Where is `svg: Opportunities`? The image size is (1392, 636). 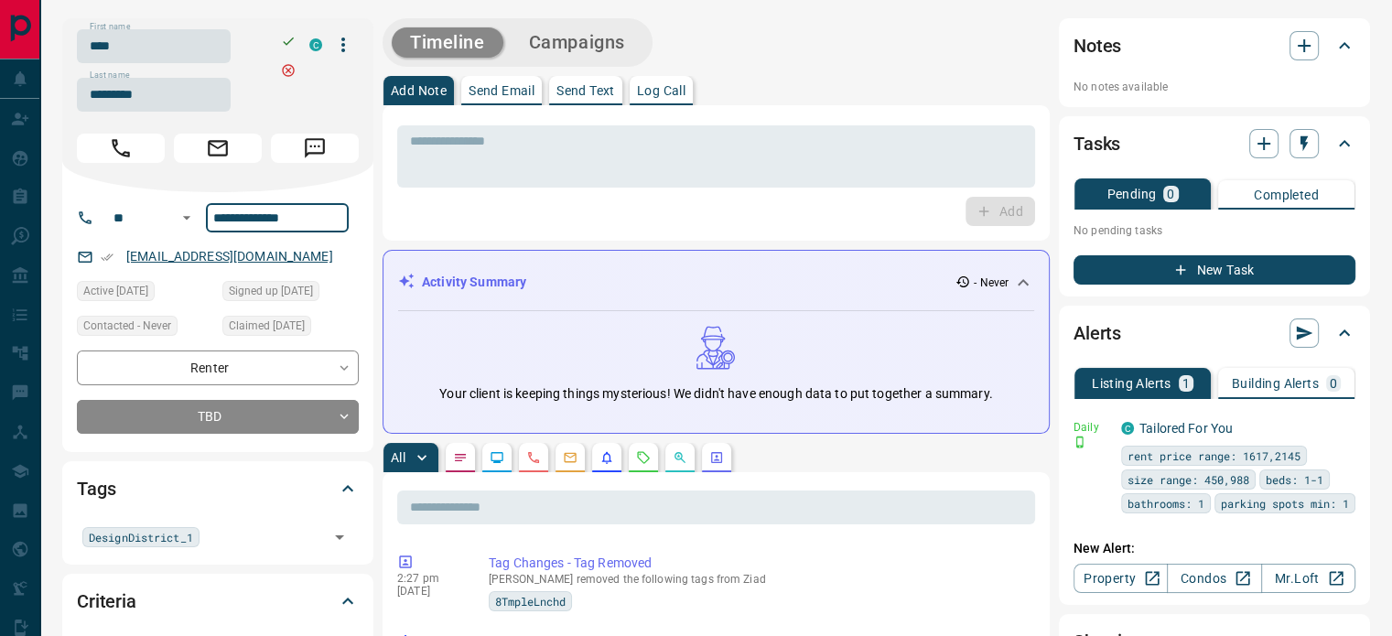 svg: Opportunities is located at coordinates (680, 458).